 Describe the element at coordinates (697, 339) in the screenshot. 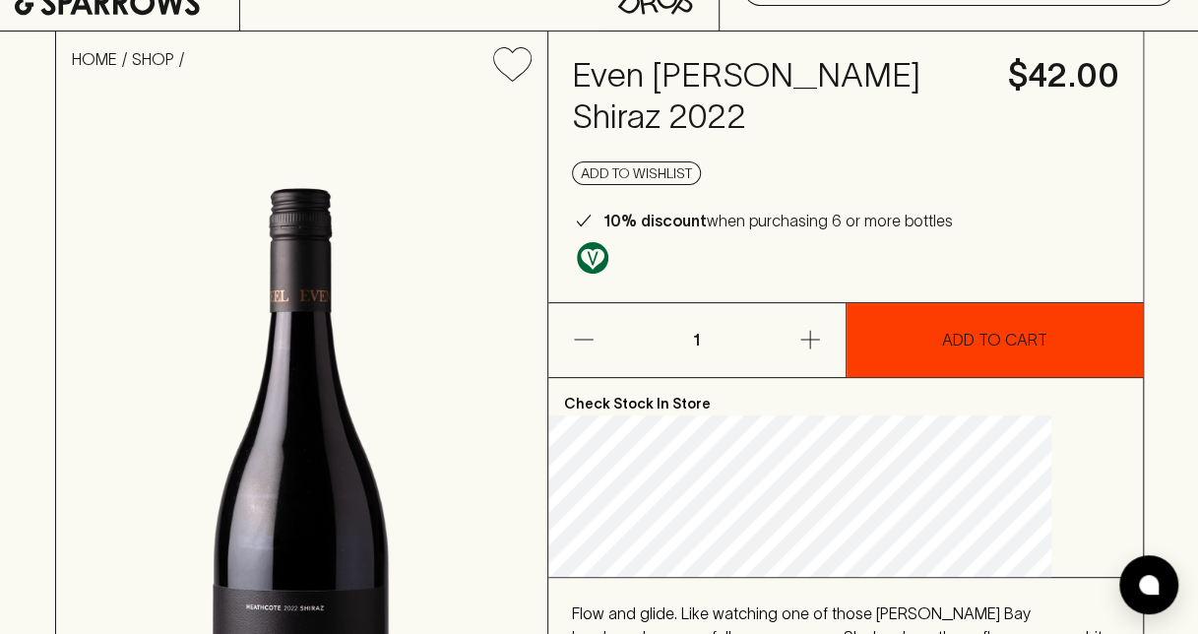

I see `p: 1` at that location.